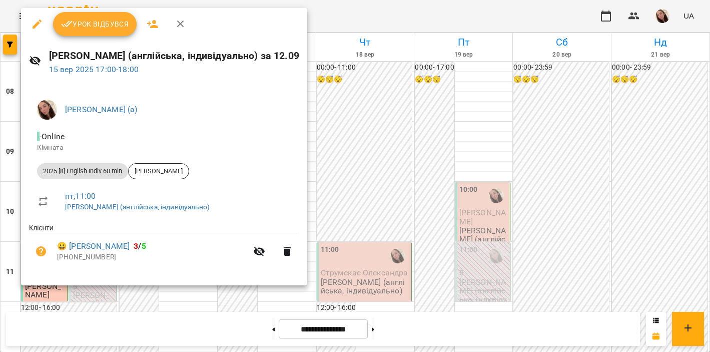  Describe the element at coordinates (144, 246) in the screenshot. I see `span: 5` at that location.